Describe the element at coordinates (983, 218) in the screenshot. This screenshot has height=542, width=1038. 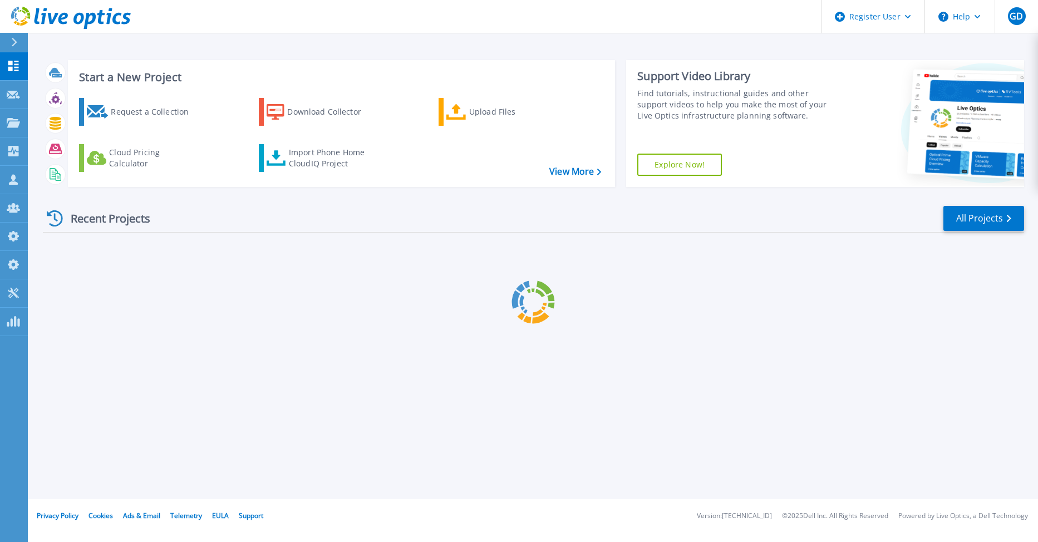
I see `a: All Projects` at that location.